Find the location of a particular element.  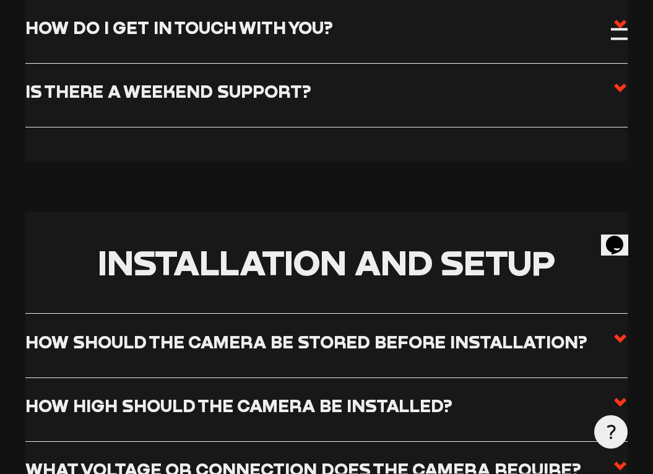

h3: How do I get in touch with you? is located at coordinates (179, 27).